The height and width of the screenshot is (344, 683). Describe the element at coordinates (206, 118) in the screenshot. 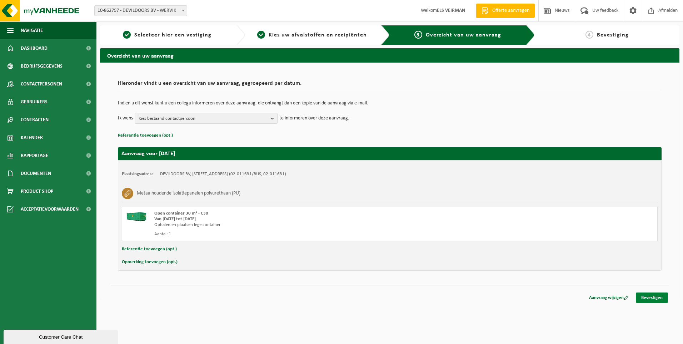

I see `button: Kies bestaand contactpersoon` at that location.